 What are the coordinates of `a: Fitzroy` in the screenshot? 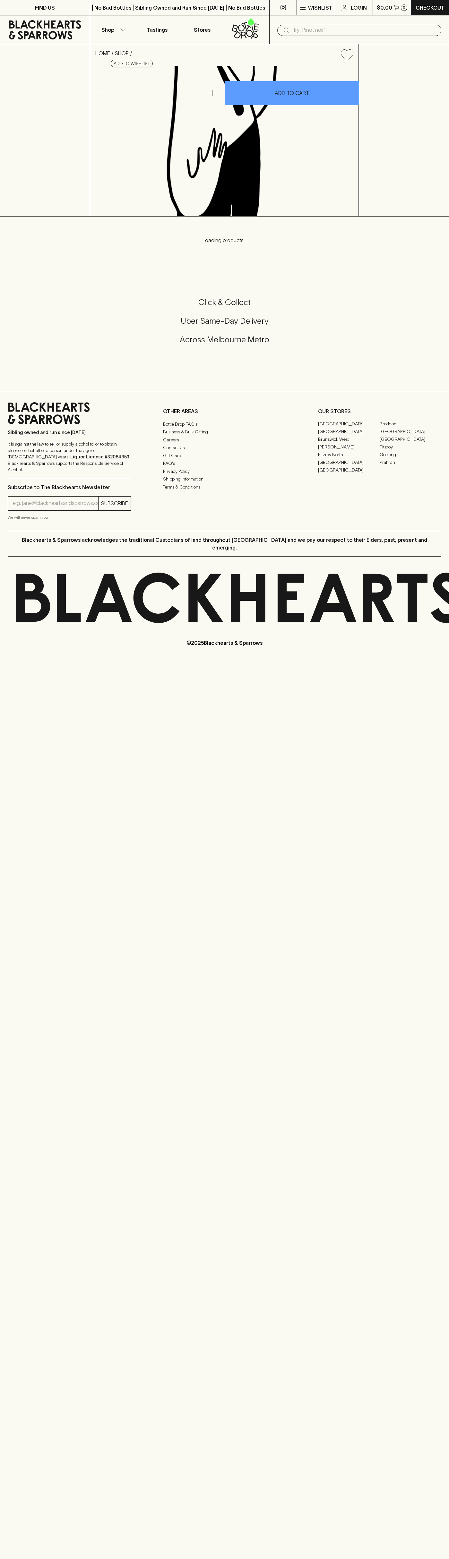 It's located at (410, 447).